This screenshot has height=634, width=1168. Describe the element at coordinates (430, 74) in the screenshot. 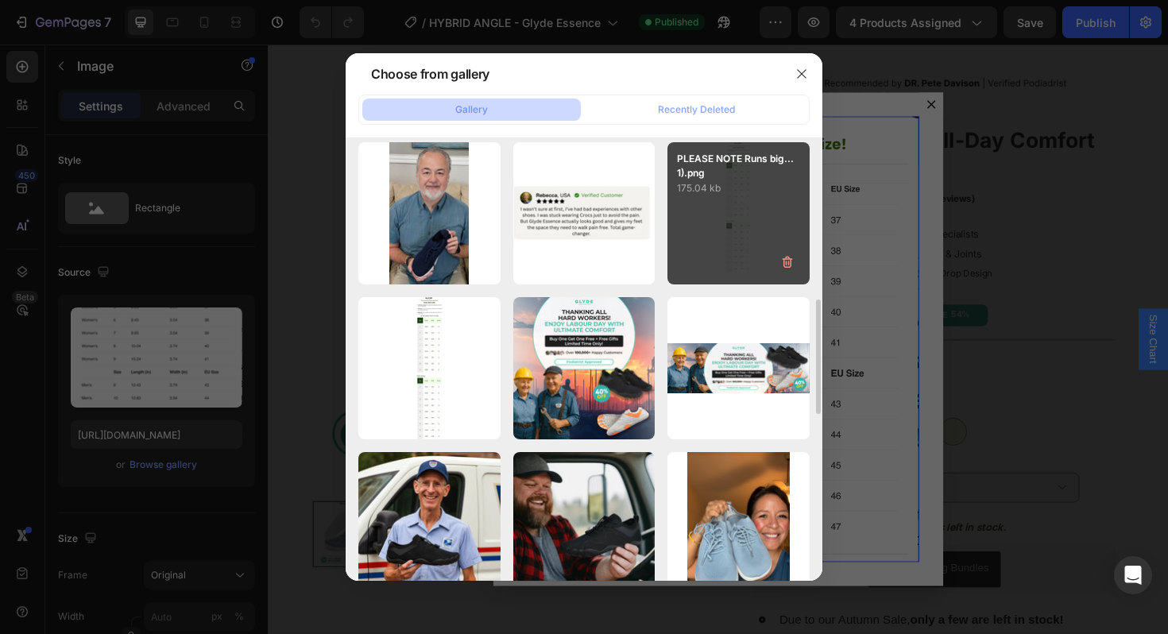

I see `div: Choose from gallery` at that location.